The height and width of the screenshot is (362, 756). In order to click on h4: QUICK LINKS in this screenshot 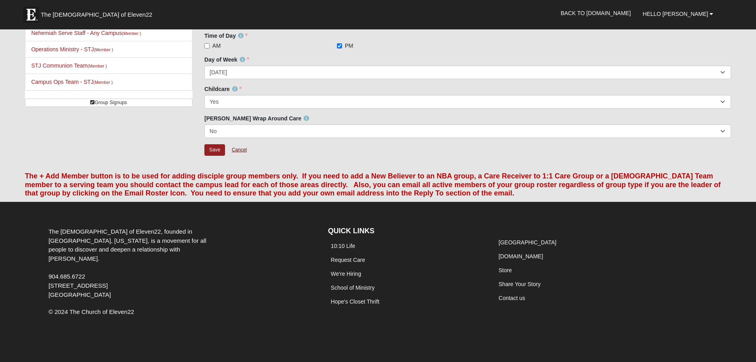, I will do `click(406, 231)`.